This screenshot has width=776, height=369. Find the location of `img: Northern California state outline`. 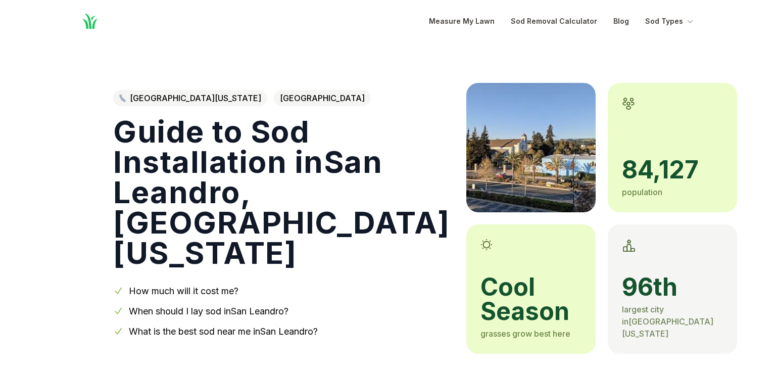

img: Northern California state outline is located at coordinates (122, 98).